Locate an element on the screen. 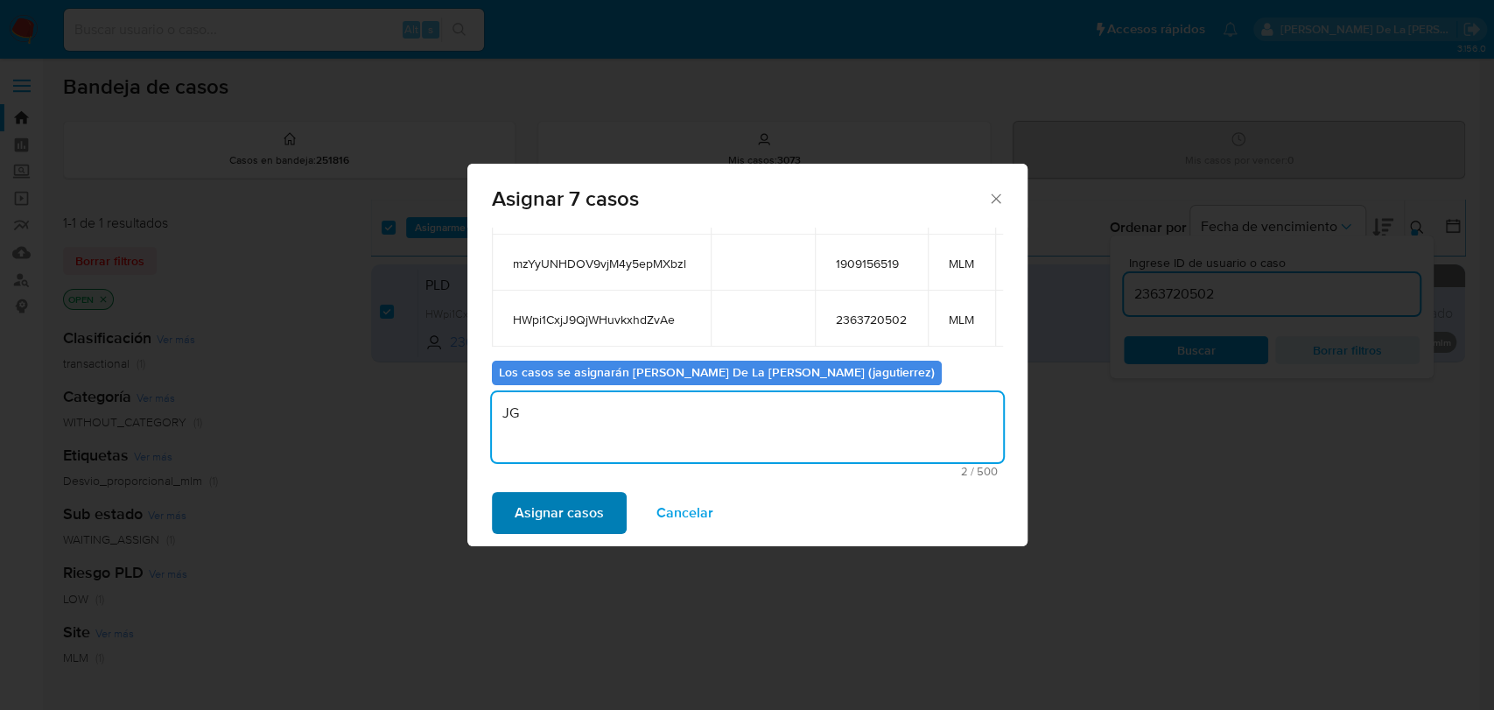 The height and width of the screenshot is (710, 1494). div: assign-modal is located at coordinates (747, 354).